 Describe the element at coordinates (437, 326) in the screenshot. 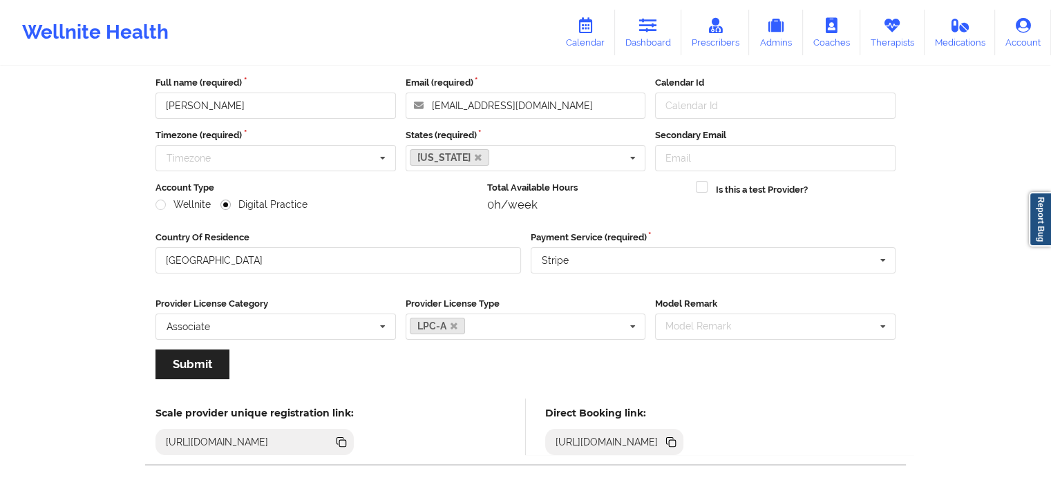

I see `a: LPC-A` at that location.